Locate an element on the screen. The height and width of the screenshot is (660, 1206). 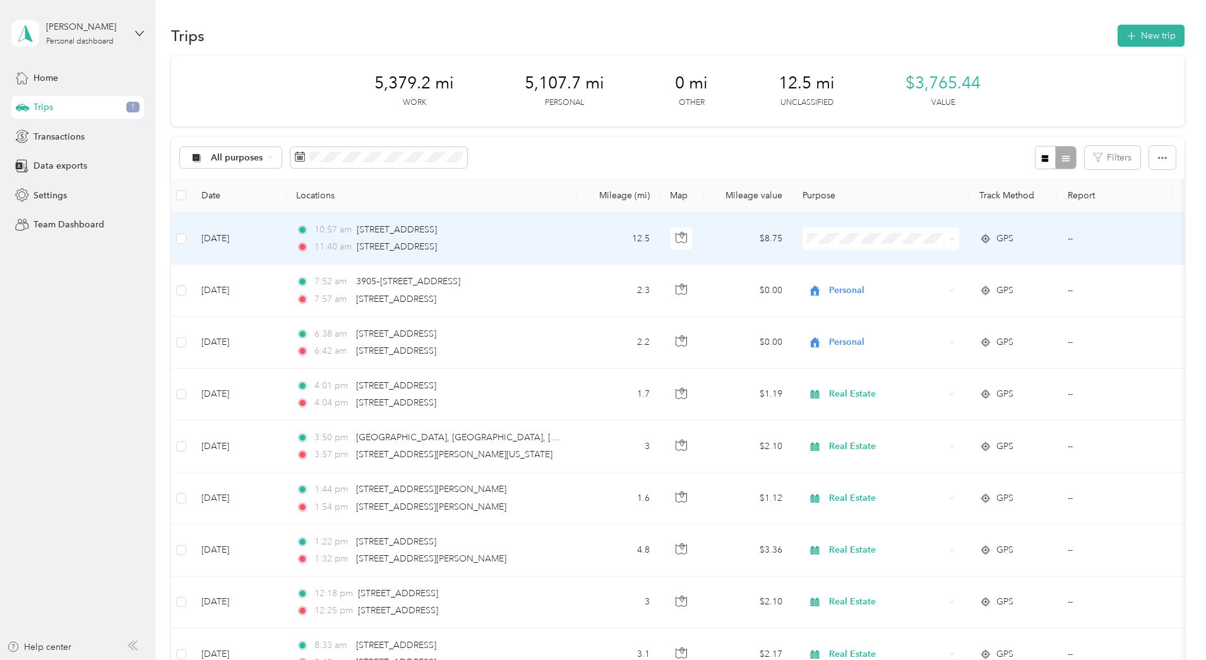
span: 12:25 pm is located at coordinates (333, 610).